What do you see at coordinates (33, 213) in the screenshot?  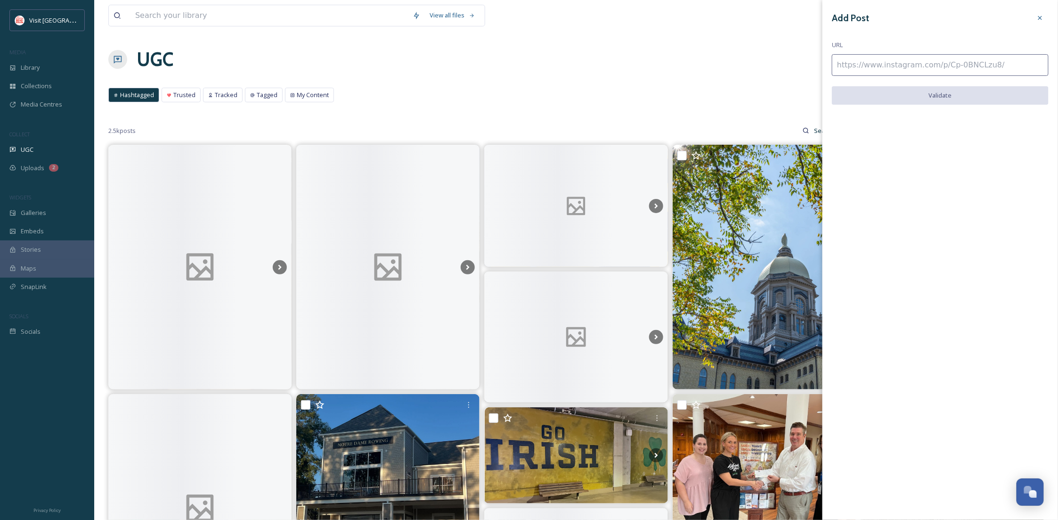 I see `span: Galleries` at bounding box center [33, 213].